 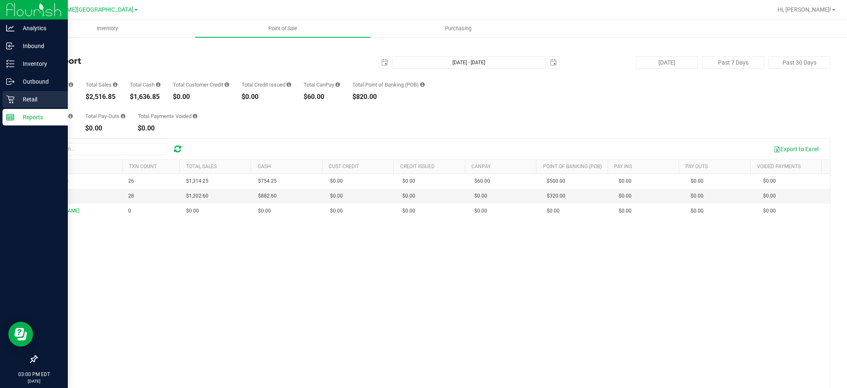 What do you see at coordinates (158, 84) in the screenshot?
I see `i: Sum of all successful, non-voided cash payment transaction amounts (excluding tips and transactio...` at bounding box center [158, 84].